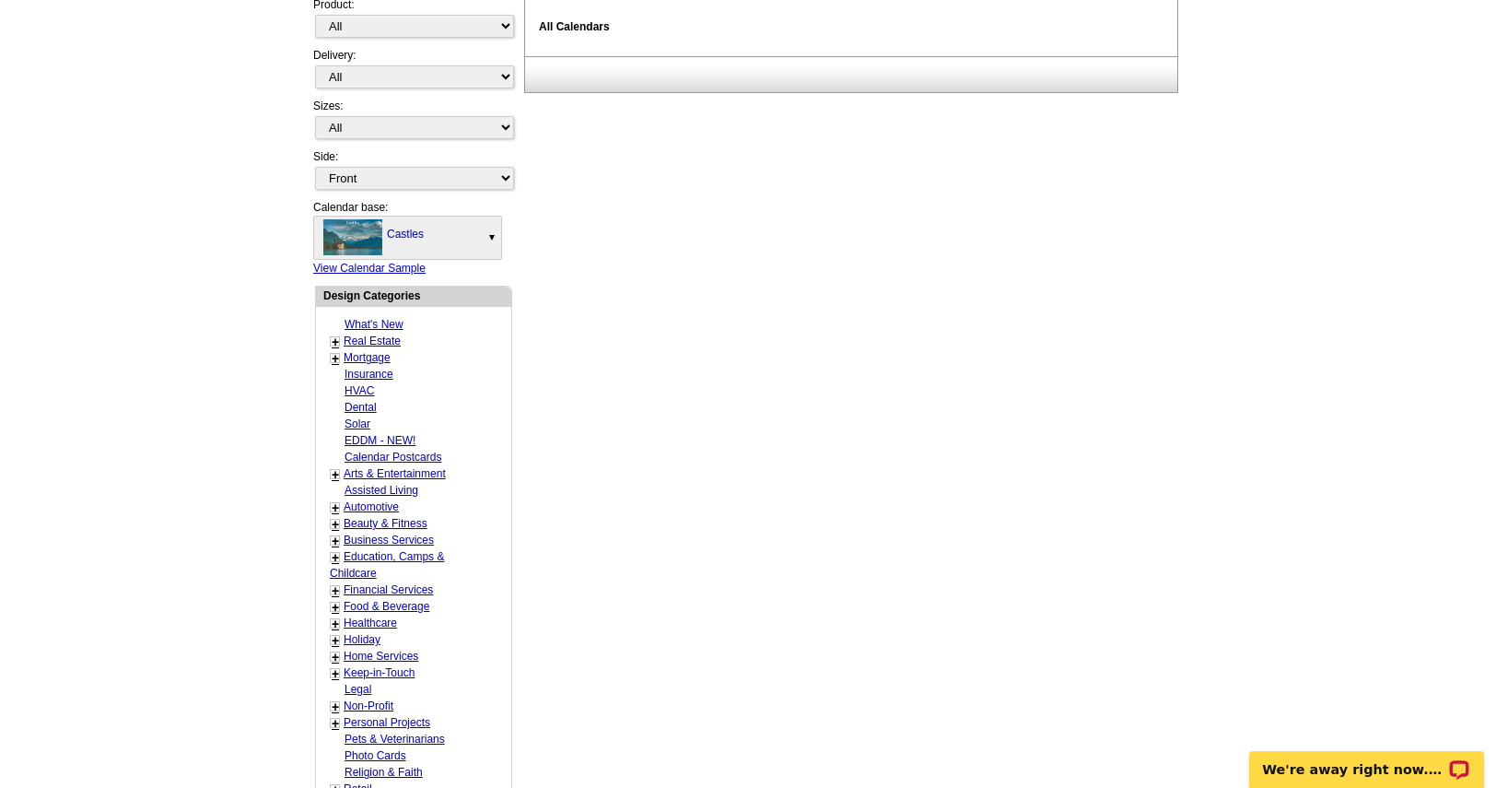 The image size is (1496, 788). I want to click on a: Arts & Entertainment, so click(394, 474).